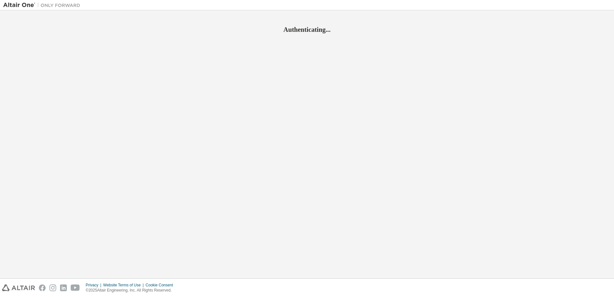 The height and width of the screenshot is (297, 614). I want to click on div: Website Terms of Use, so click(124, 285).